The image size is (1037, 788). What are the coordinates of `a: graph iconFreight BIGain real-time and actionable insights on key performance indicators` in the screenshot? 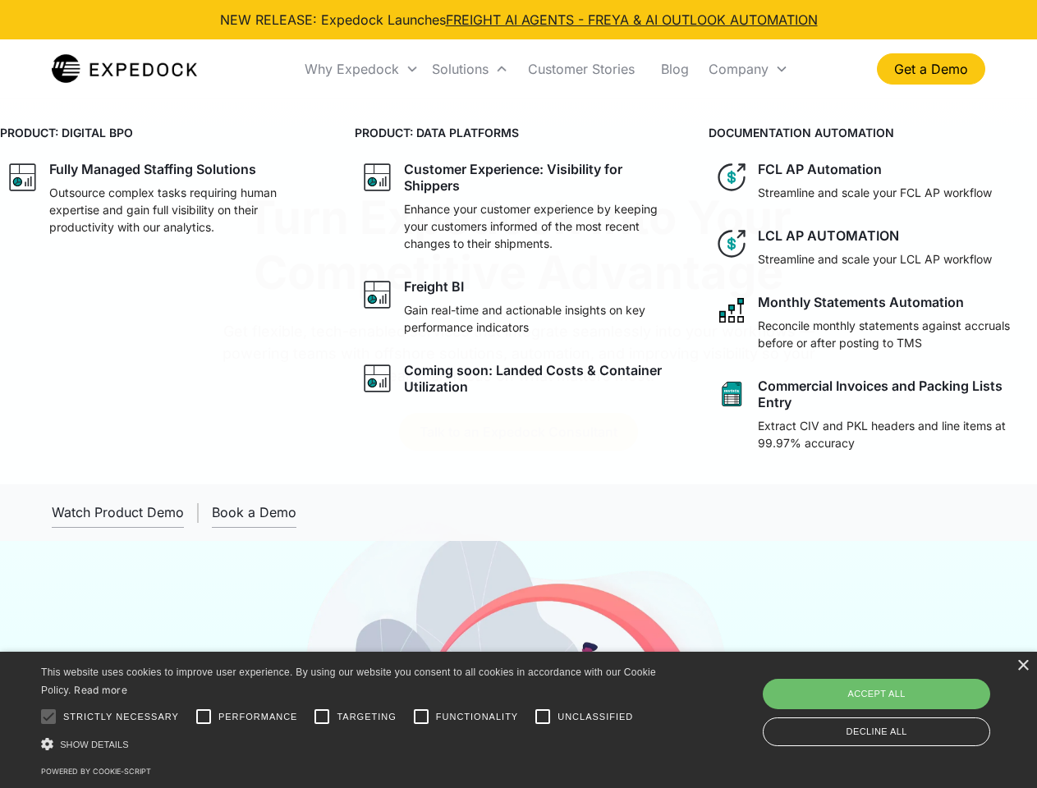 It's located at (519, 307).